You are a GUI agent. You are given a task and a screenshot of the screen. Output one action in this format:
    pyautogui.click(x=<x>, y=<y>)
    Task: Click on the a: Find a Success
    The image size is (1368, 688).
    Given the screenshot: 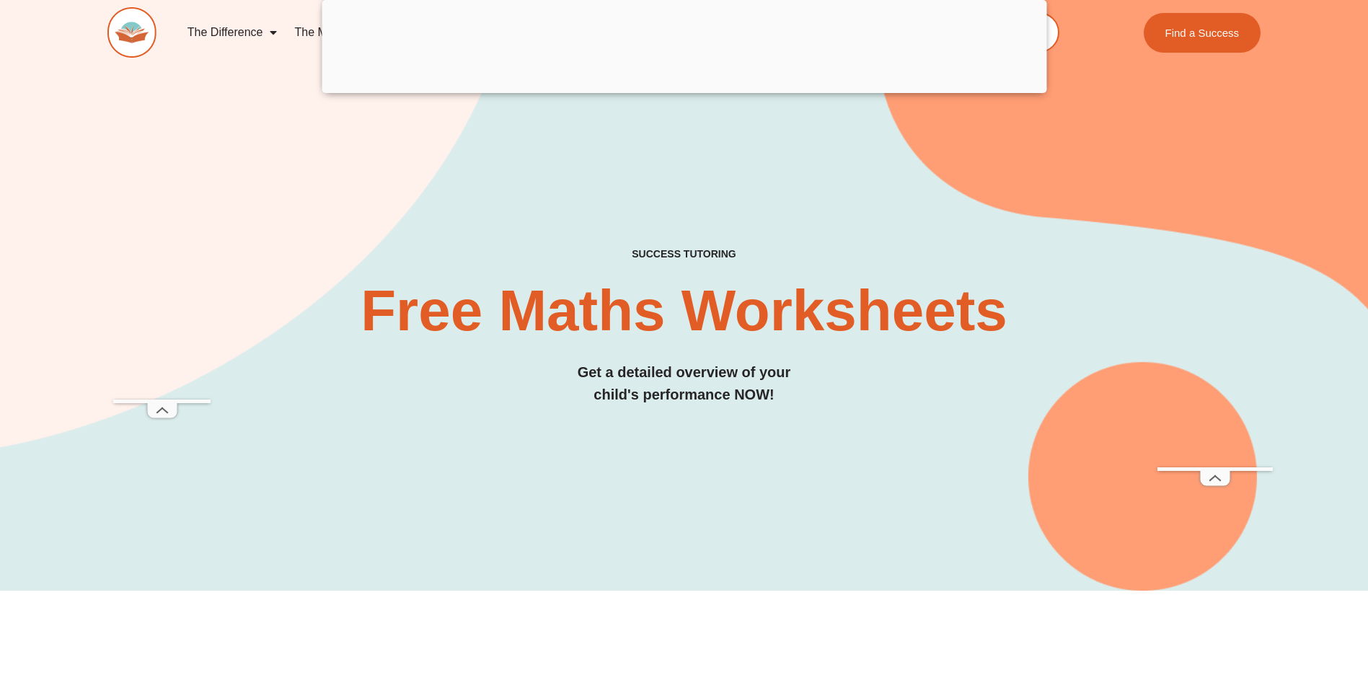 What is the action you would take?
    pyautogui.click(x=1202, y=32)
    